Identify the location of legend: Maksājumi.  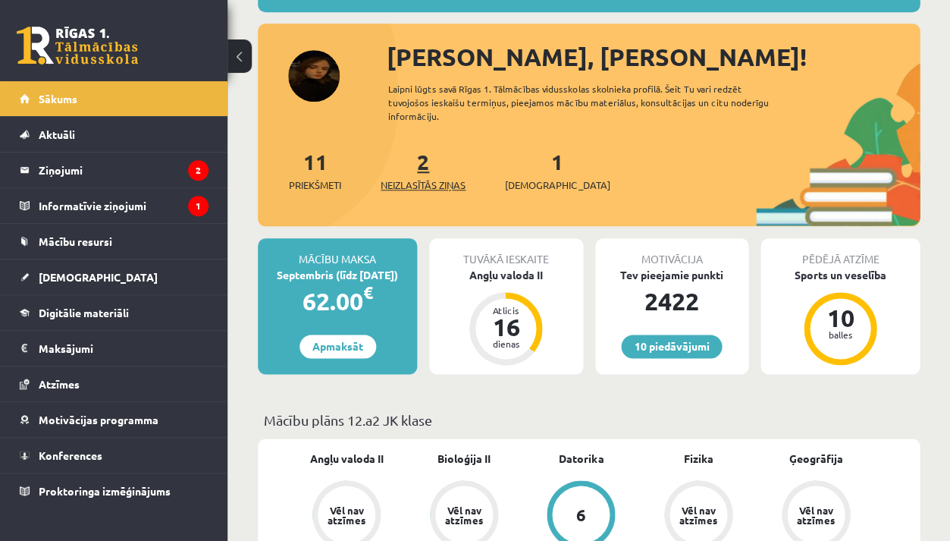
(124, 348).